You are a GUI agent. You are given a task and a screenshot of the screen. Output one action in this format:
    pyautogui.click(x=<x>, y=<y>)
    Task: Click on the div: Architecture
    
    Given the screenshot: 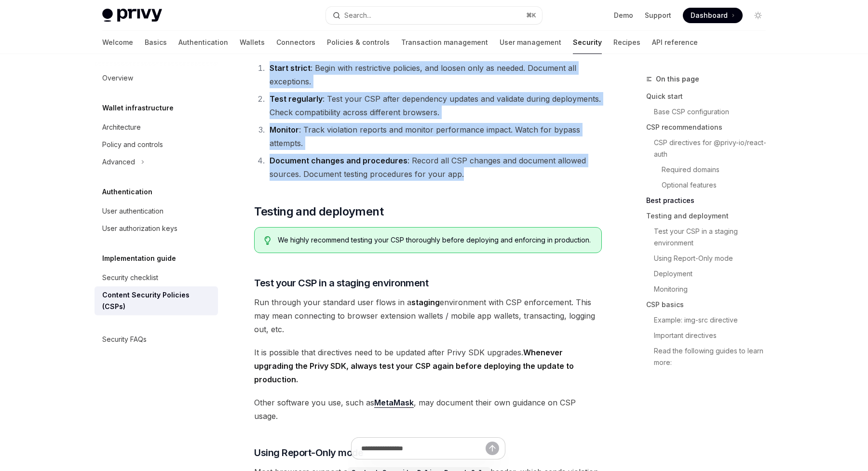 What is the action you would take?
    pyautogui.click(x=122, y=127)
    